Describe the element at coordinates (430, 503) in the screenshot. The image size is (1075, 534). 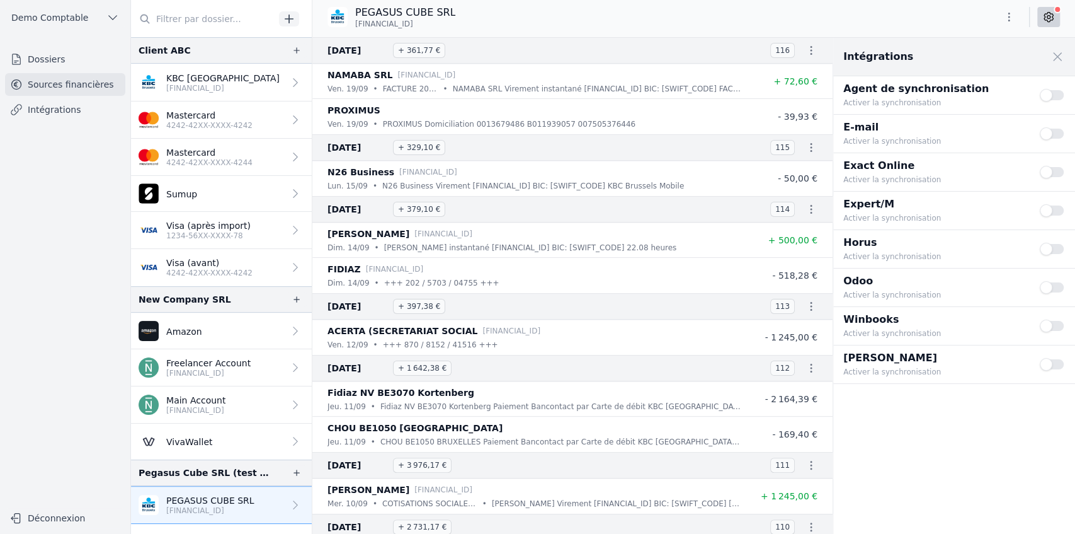
I see `p: COTISATIONS SOCIALES INDÉPENDANT` at that location.